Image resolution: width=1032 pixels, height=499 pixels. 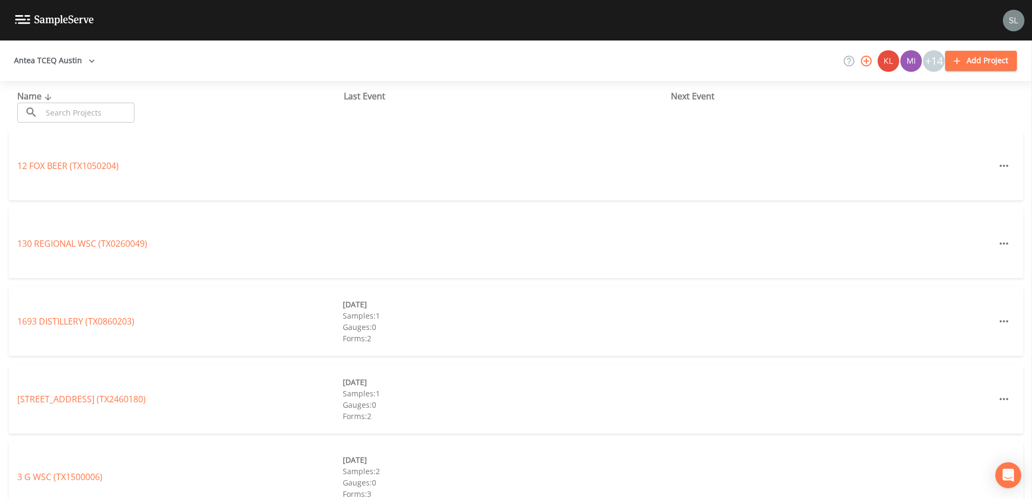 I want to click on img: 9c4450d90d3b8045b2e5fa62e4f92659, so click(x=889, y=61).